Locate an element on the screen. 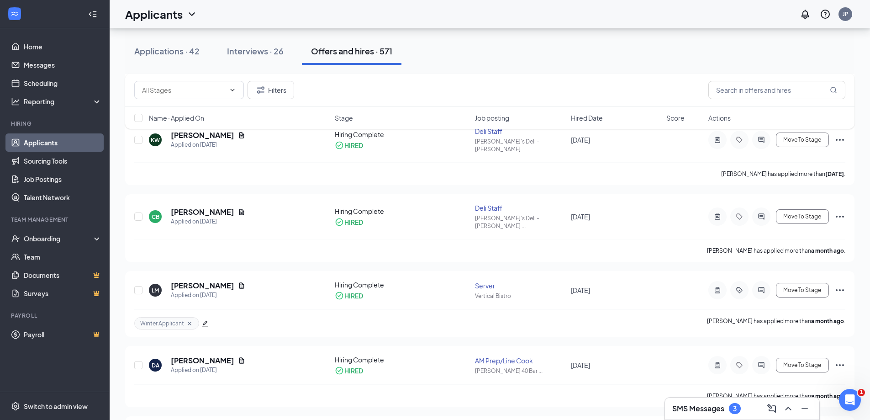 The image size is (870, 420). div: Interviews · 26 is located at coordinates (255, 51).